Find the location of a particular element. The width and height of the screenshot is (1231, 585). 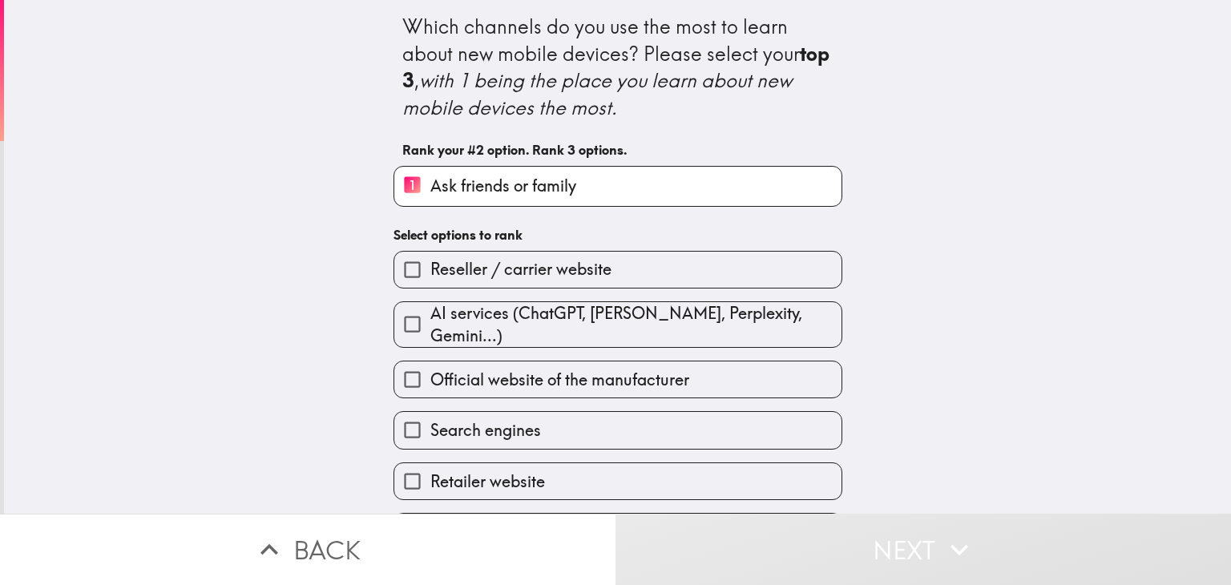

div: Which channels do you use the most to learn about new mobile devices? Please select your , is located at coordinates (618, 67).